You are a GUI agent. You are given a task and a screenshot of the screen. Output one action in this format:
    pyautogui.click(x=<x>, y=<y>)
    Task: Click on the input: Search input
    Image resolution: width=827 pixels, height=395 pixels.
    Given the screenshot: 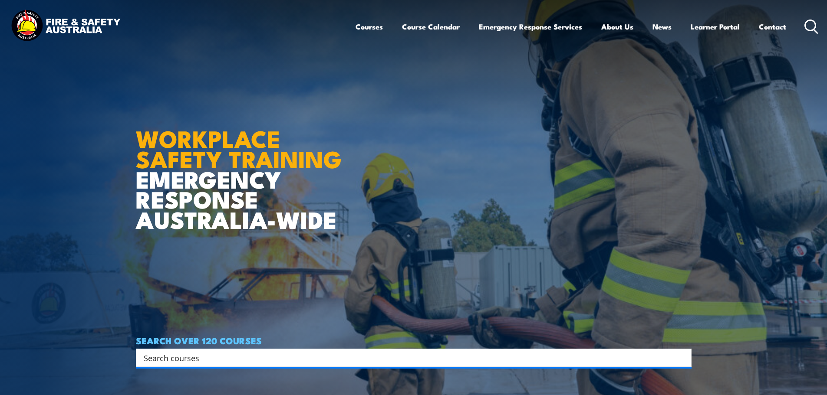 What is the action you would take?
    pyautogui.click(x=408, y=358)
    